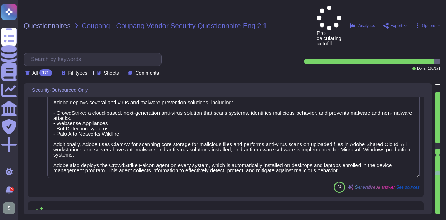 This screenshot has width=446, height=220. What do you see at coordinates (234, 136) in the screenshot?
I see `textarea: Adobe deploys several anti-virus and malware prevention solutions, including: - CrowdStrike: a cl...` at bounding box center [234, 136].